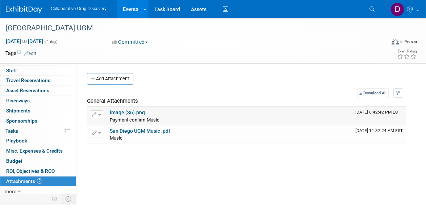 The height and width of the screenshot is (213, 426). What do you see at coordinates (38, 171) in the screenshot?
I see `a: ROI, Objectives & ROO` at bounding box center [38, 171].